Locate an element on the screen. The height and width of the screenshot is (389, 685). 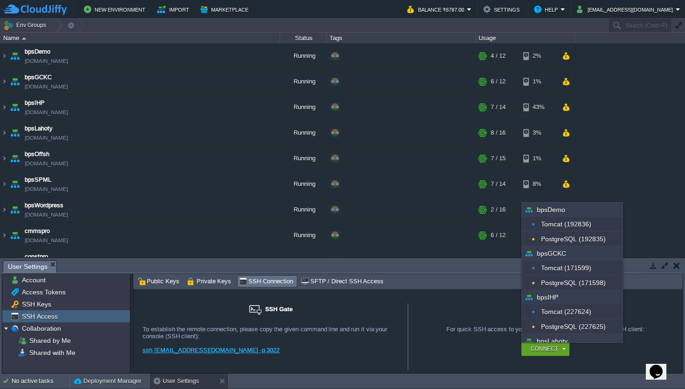
a: bpsDemo is located at coordinates (37, 52).